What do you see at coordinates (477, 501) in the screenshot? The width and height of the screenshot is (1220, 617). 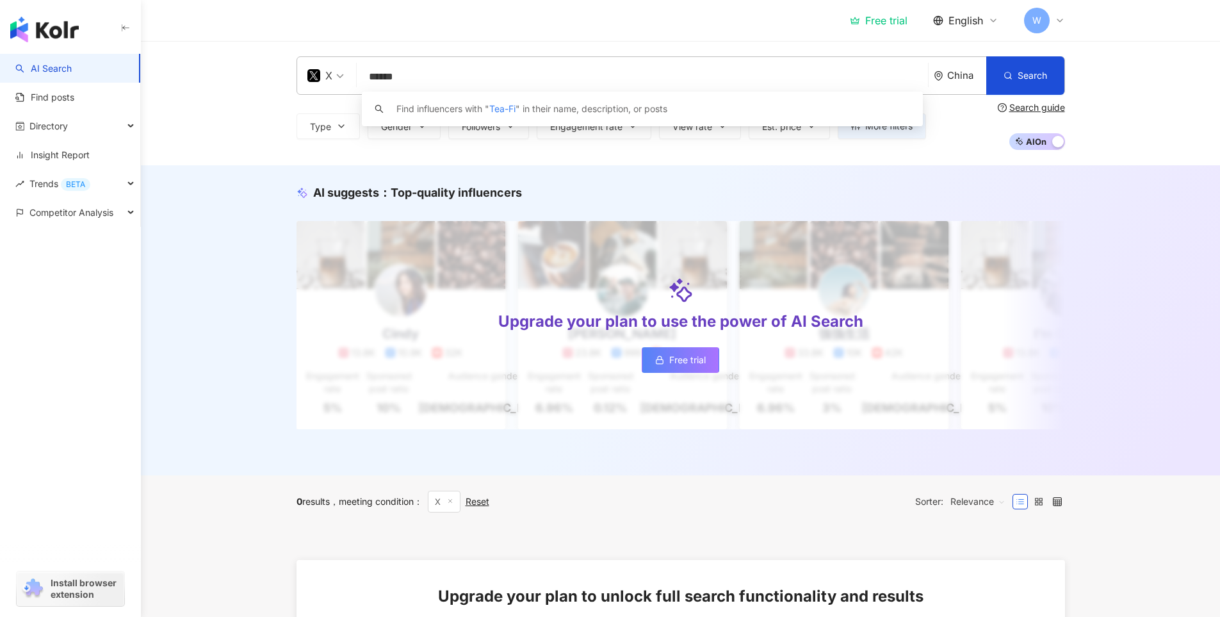 I see `div: Reset` at bounding box center [477, 501].